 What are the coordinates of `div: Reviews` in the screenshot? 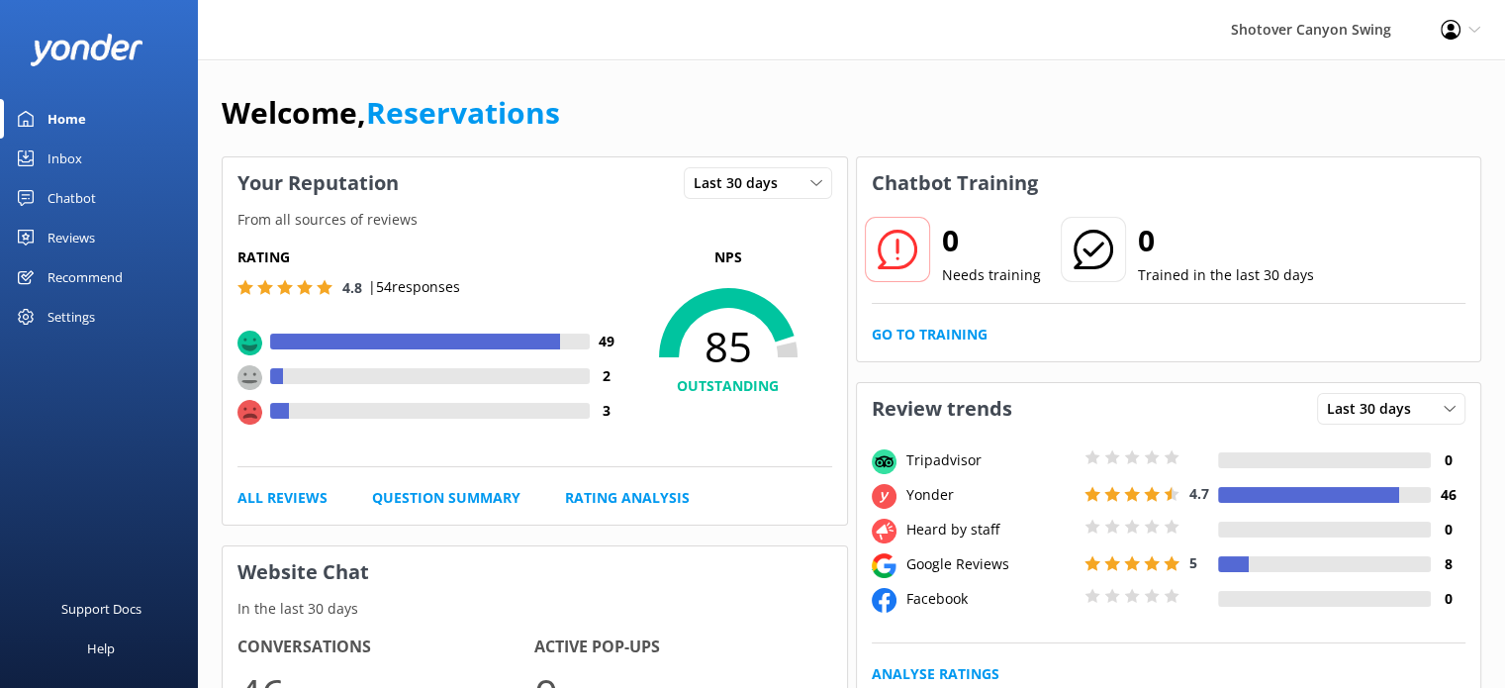 It's located at (71, 237).